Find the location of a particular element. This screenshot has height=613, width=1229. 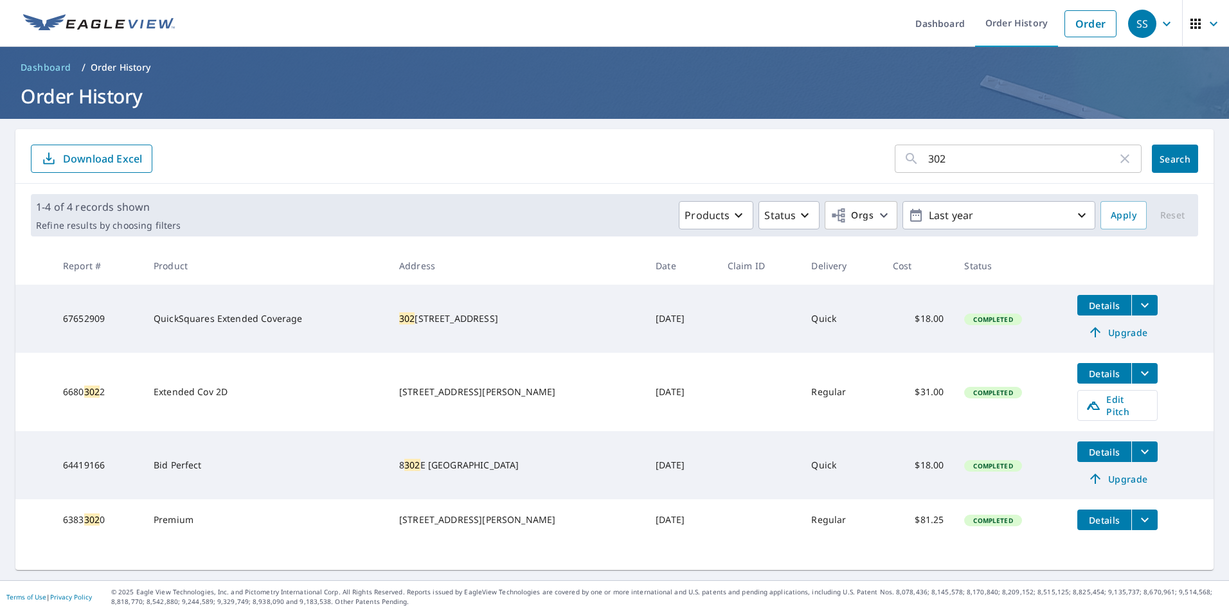

h1: Order History is located at coordinates (614, 96).